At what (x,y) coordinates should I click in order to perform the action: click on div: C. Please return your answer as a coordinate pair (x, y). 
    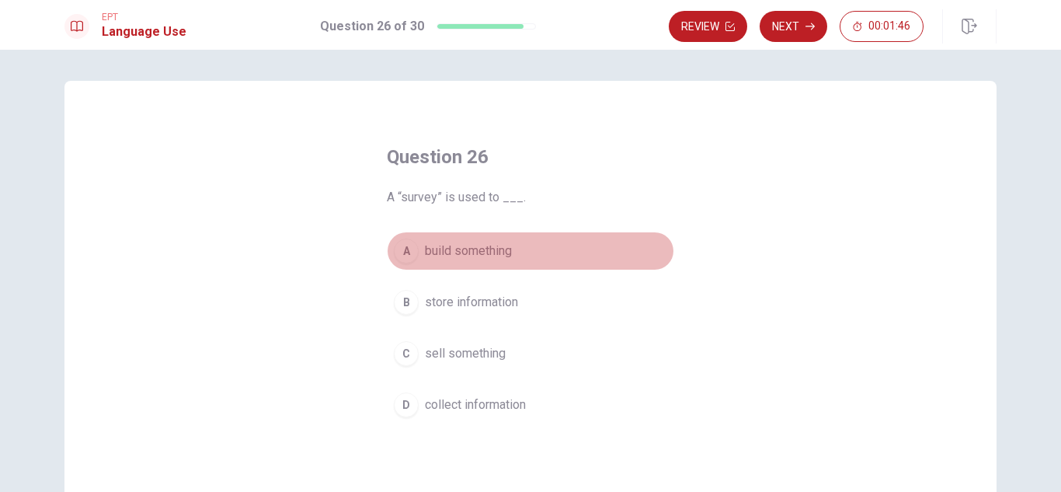
    Looking at the image, I should click on (406, 353).